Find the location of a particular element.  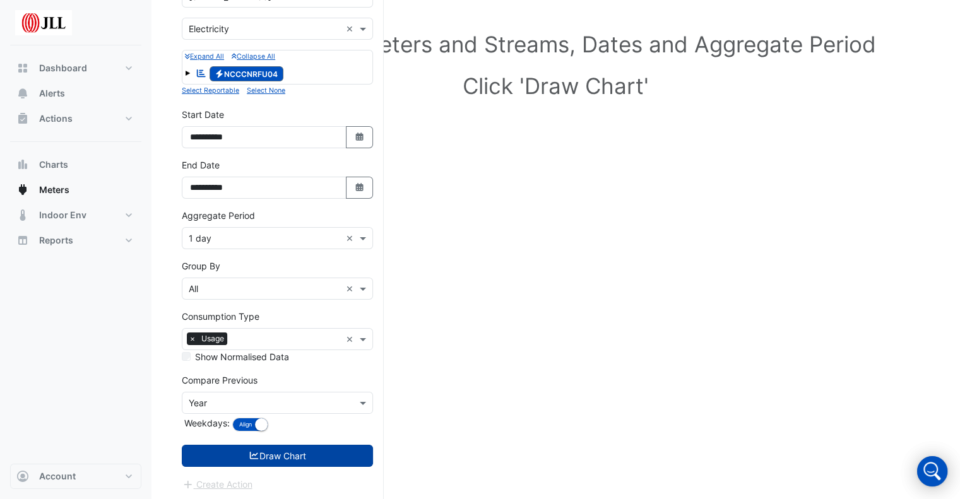

app-icon: Dashboard is located at coordinates (23, 68).